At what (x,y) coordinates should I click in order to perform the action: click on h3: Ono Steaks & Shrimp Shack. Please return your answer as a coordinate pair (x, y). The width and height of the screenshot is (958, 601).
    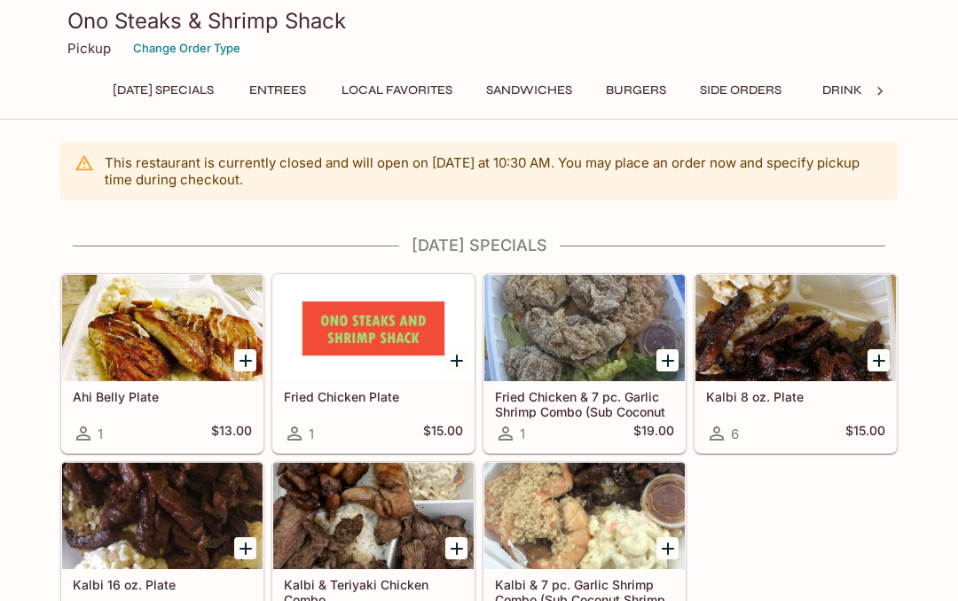
    Looking at the image, I should click on (479, 20).